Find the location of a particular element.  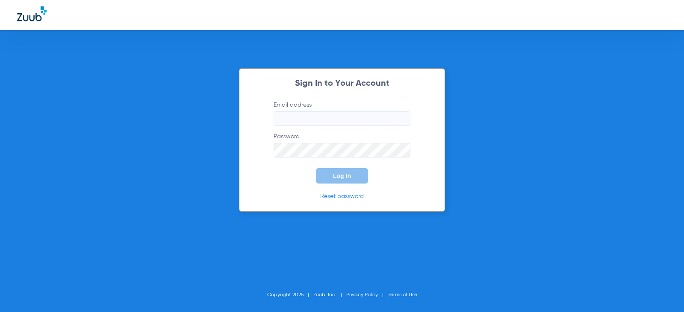

img: Zuub Logo is located at coordinates (32, 14).